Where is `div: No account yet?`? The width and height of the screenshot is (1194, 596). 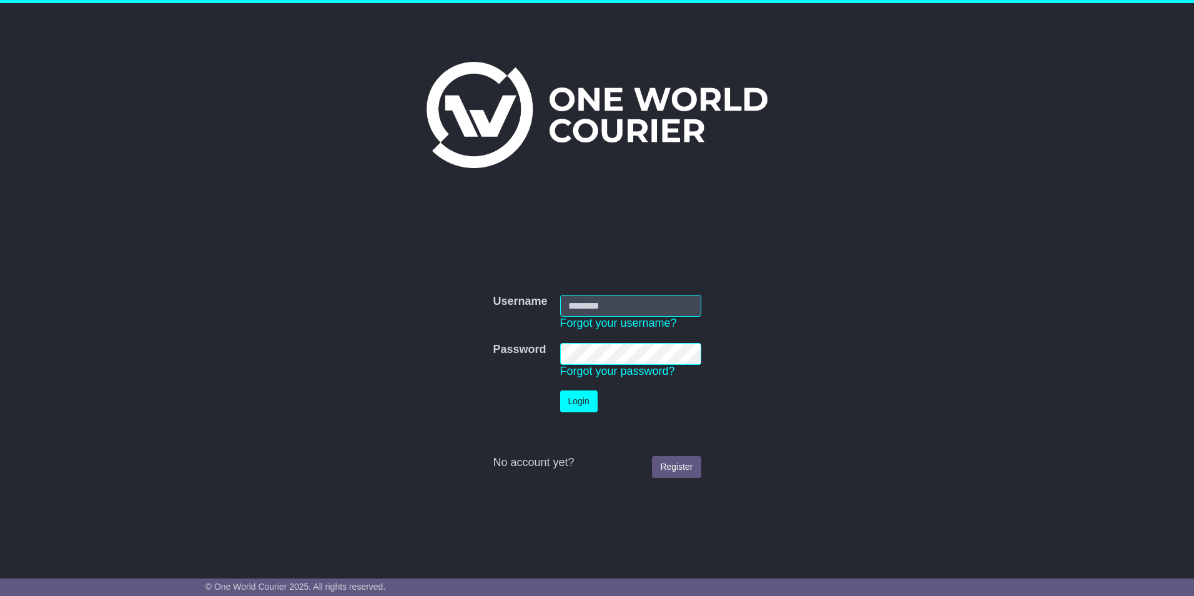
div: No account yet? is located at coordinates (596, 463).